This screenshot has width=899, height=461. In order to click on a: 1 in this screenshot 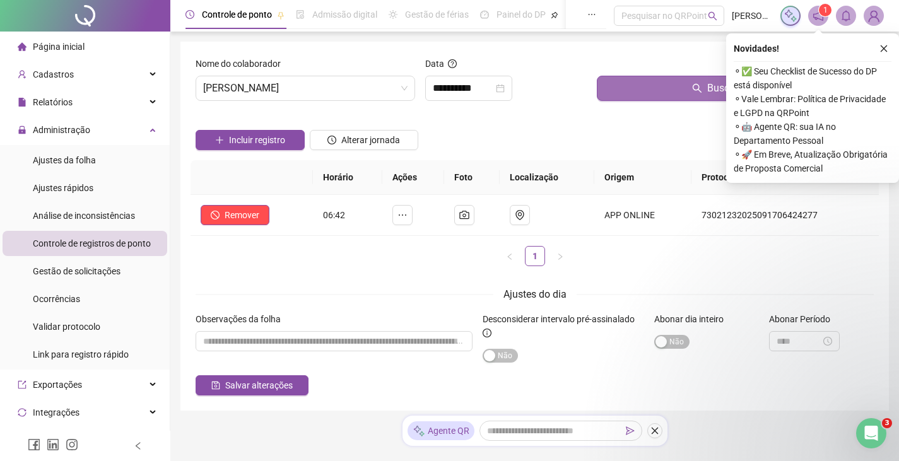, I will do `click(535, 256)`.